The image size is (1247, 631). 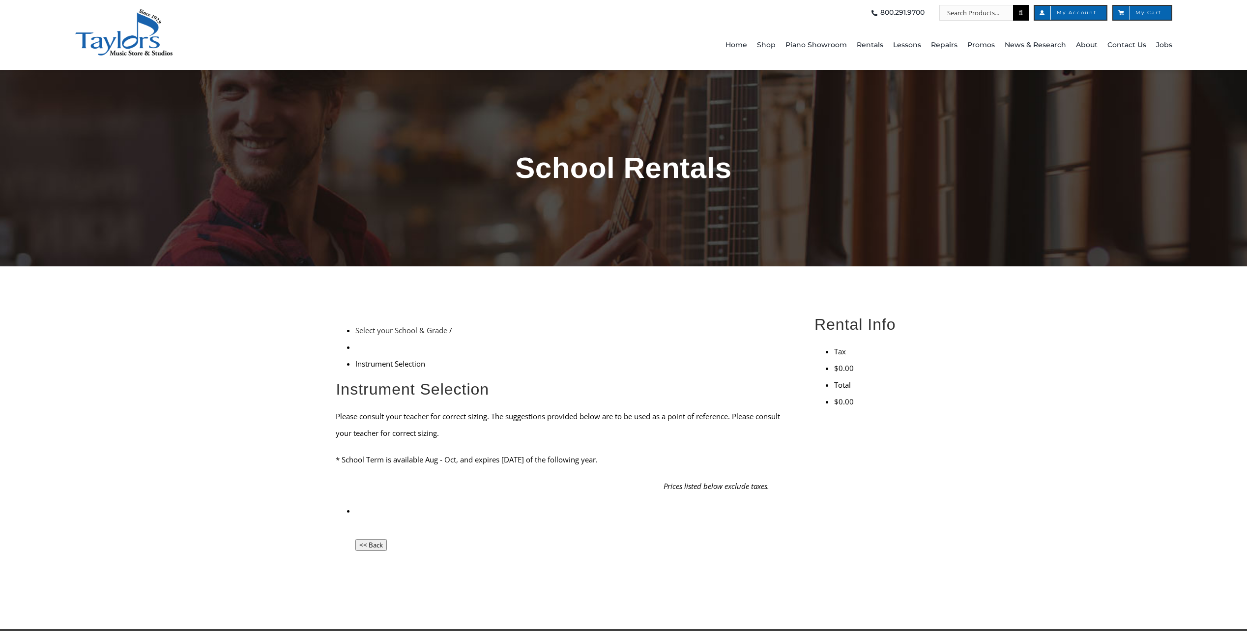 I want to click on input: Search Products..., so click(x=976, y=13).